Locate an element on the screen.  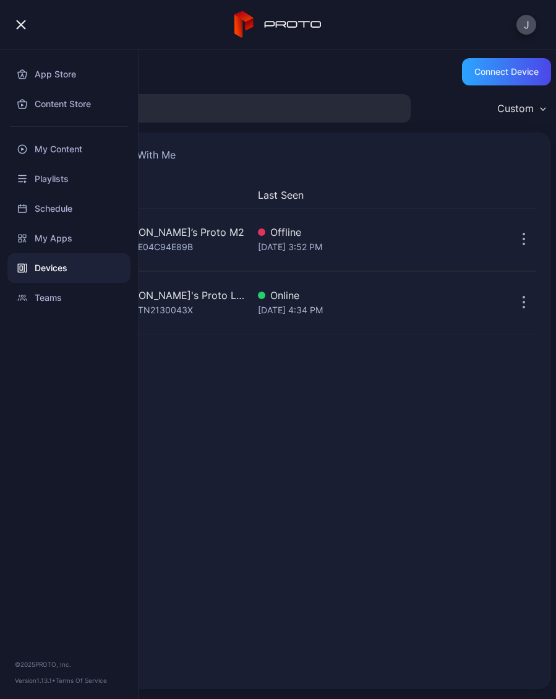
a: My Apps is located at coordinates (69, 238).